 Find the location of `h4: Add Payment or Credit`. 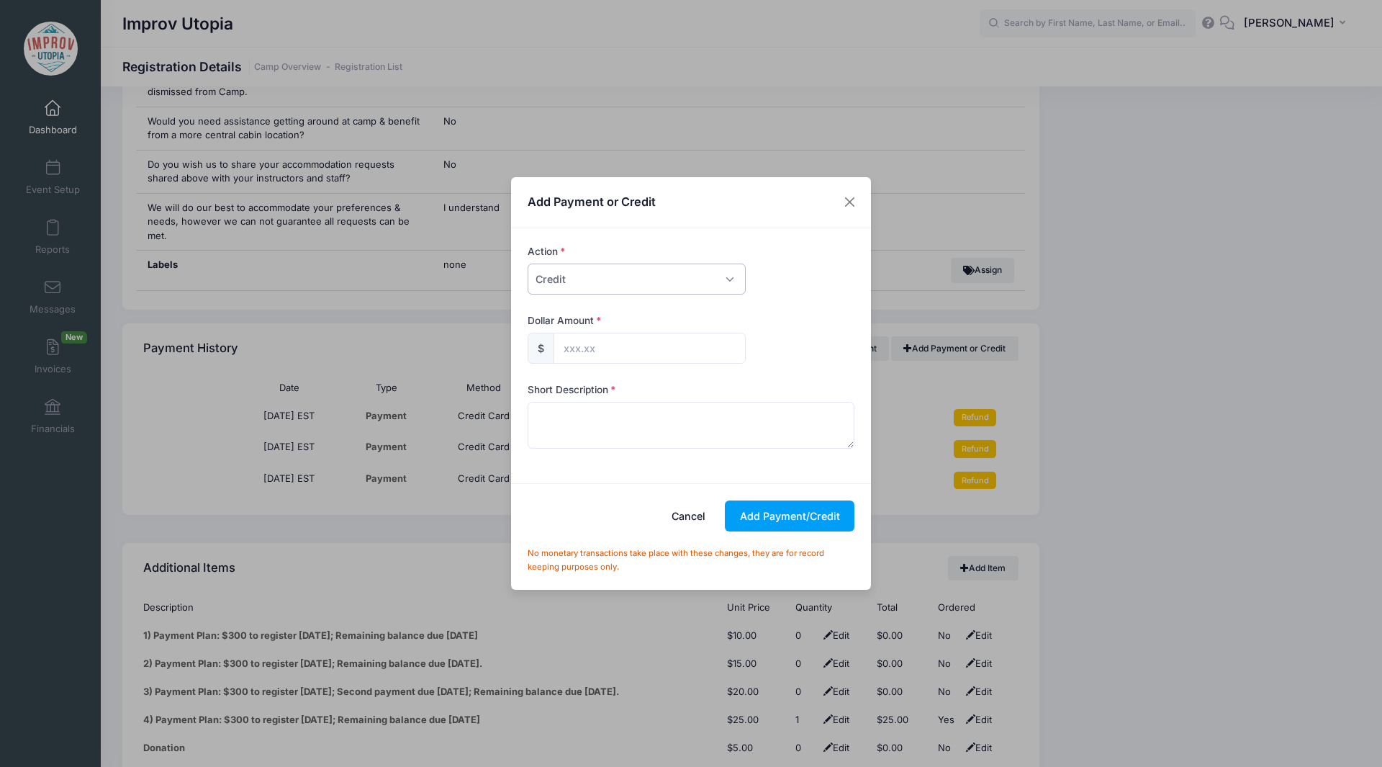

h4: Add Payment or Credit is located at coordinates (592, 202).